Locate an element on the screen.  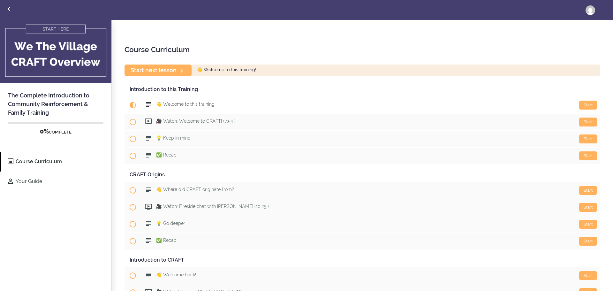
a: Start 👋 Welcome back! is located at coordinates (363, 276).